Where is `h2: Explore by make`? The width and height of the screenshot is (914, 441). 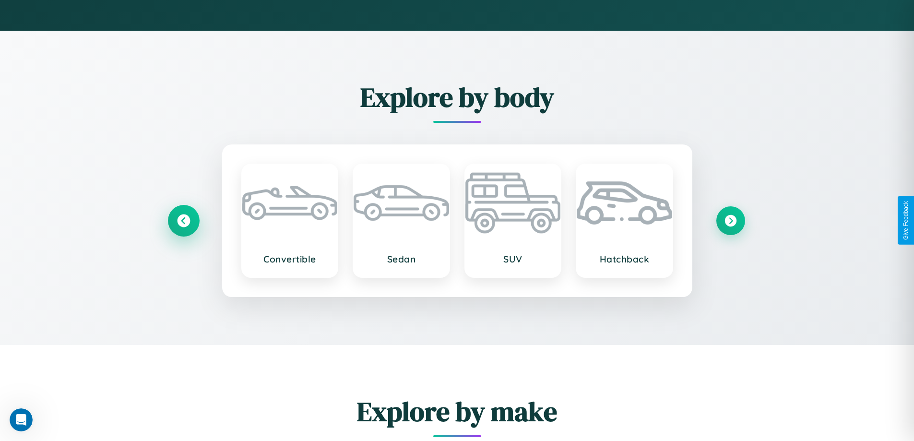 h2: Explore by make is located at coordinates (457, 411).